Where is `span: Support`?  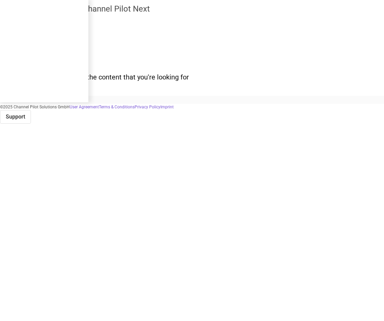
span: Support is located at coordinates (15, 117).